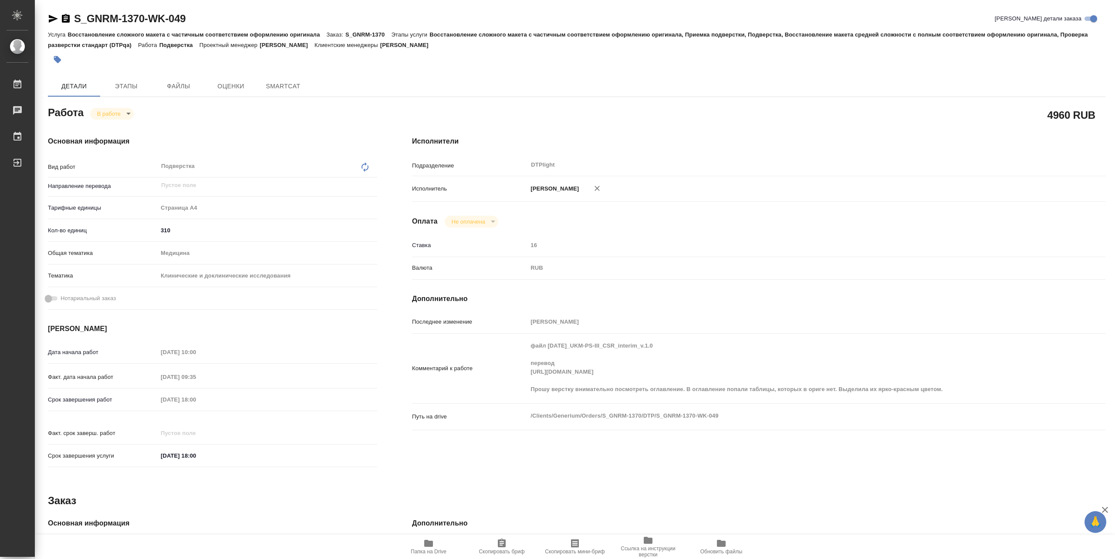 The image size is (1115, 559). What do you see at coordinates (283, 86) in the screenshot?
I see `span: SmartCat` at bounding box center [283, 86].